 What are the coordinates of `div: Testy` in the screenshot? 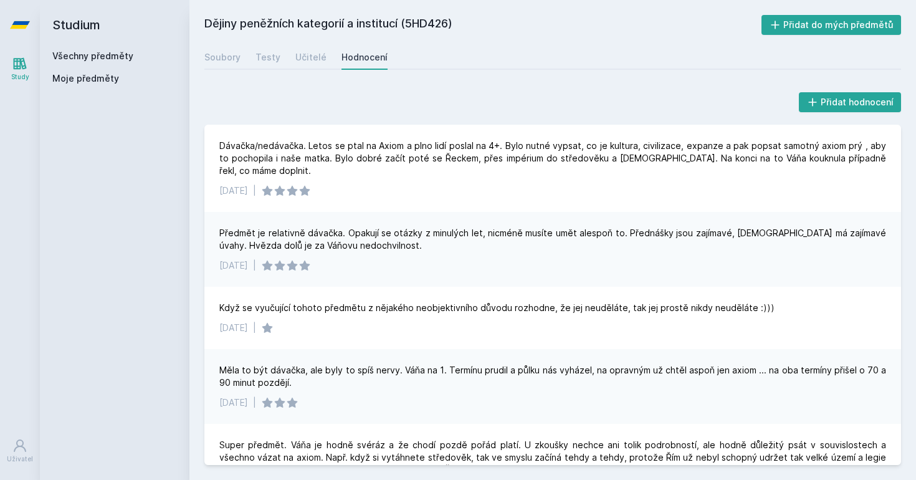 It's located at (268, 57).